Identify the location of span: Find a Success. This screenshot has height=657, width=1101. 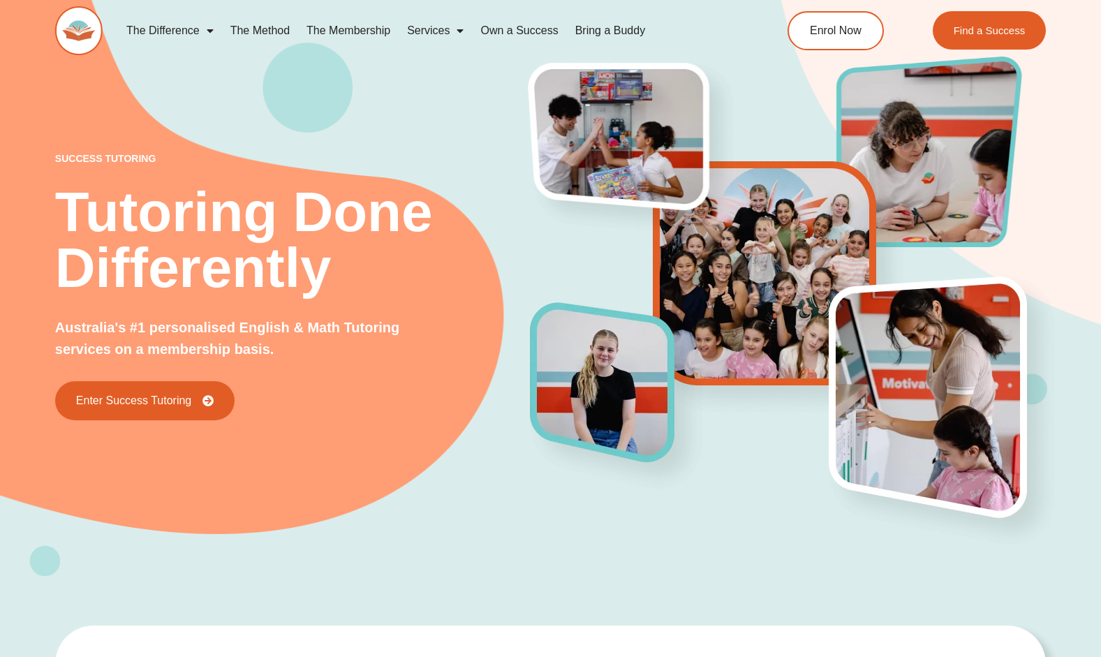
(990, 30).